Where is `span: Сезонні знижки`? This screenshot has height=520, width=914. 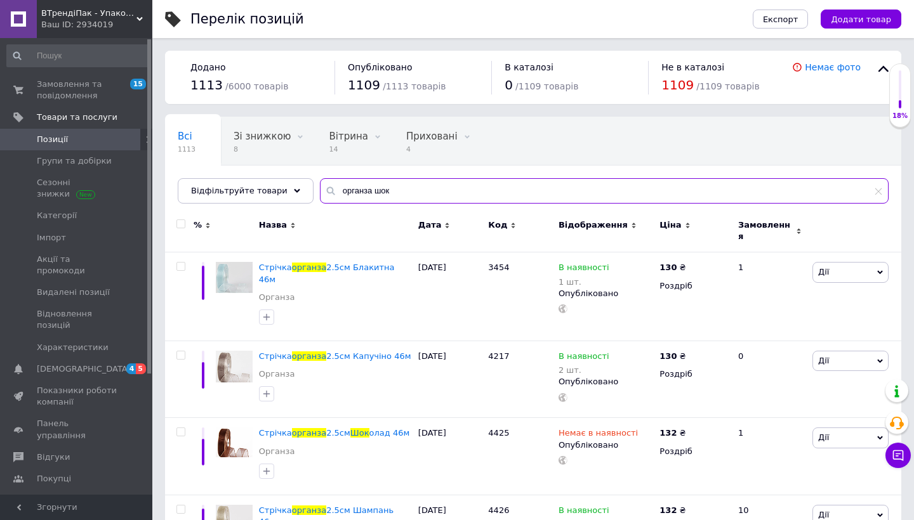 span: Сезонні знижки is located at coordinates (77, 188).